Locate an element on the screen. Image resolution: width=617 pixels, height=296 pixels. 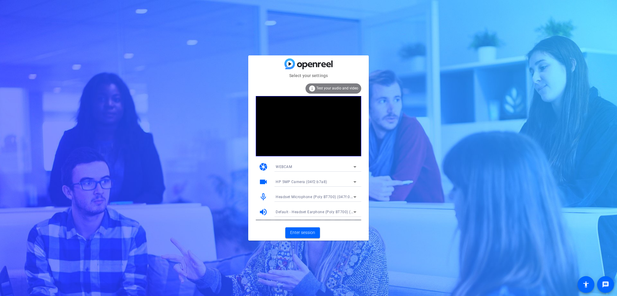
button: Enter session is located at coordinates (303, 233).